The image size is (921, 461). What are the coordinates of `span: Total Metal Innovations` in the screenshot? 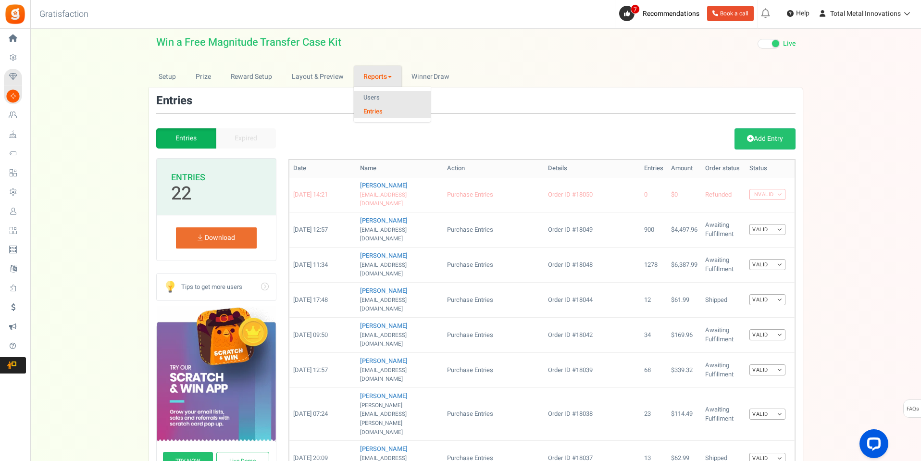 It's located at (865, 13).